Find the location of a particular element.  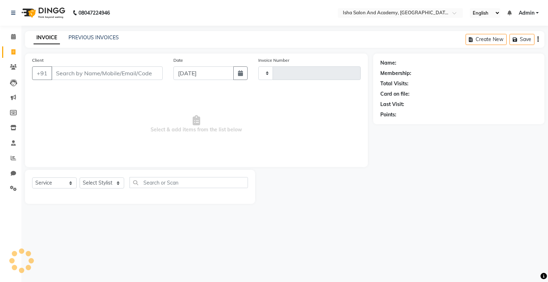

label: Client is located at coordinates (38, 60).